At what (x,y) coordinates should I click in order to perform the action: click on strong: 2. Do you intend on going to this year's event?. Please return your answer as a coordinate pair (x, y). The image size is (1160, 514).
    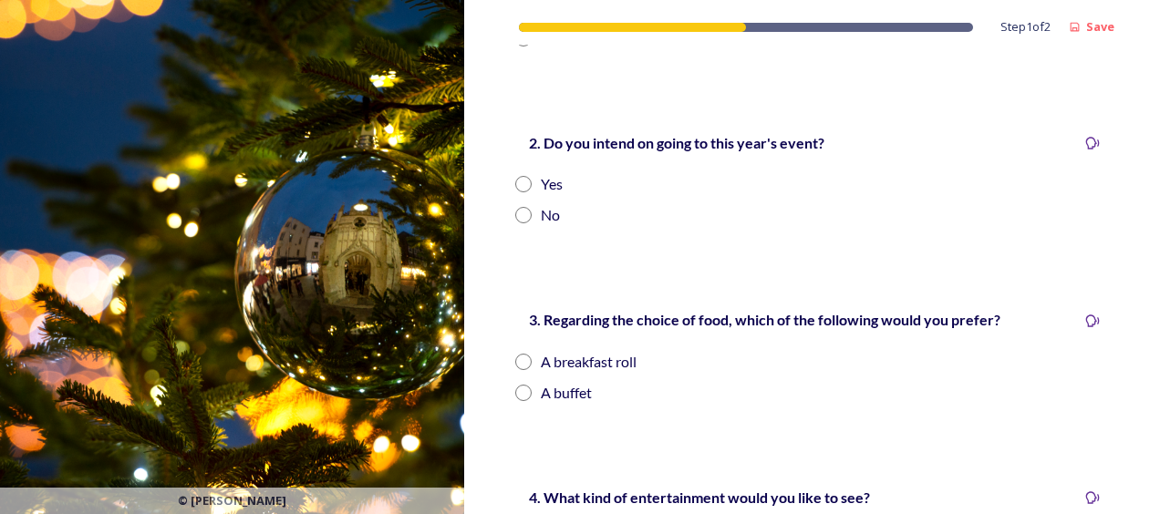
    Looking at the image, I should click on (676, 142).